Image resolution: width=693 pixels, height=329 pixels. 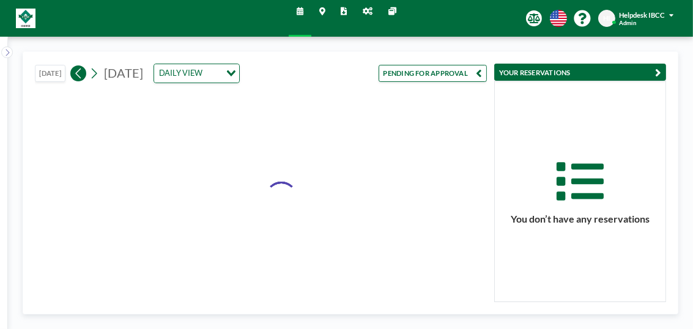 What do you see at coordinates (432, 73) in the screenshot?
I see `button: PENDING FOR APPROVAL` at bounding box center [432, 73].